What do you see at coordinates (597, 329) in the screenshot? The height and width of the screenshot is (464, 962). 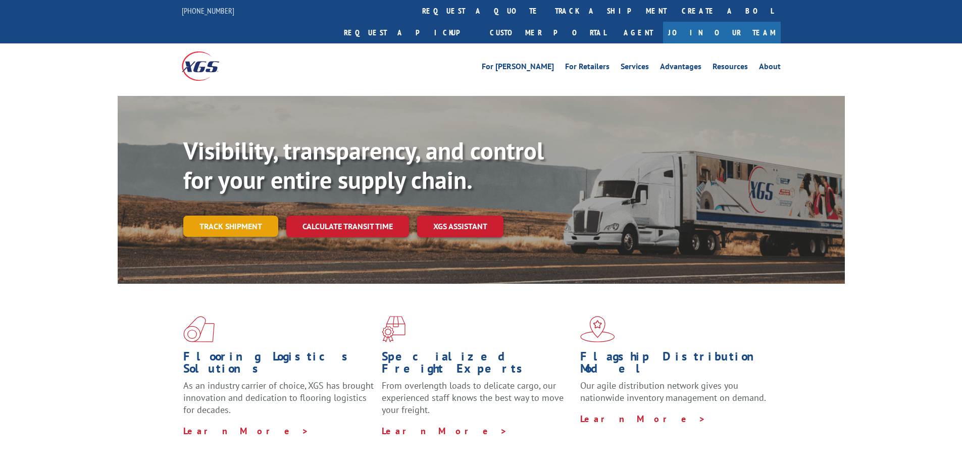 I see `img: xgs-icon-flagship-distribution-model-red` at bounding box center [597, 329].